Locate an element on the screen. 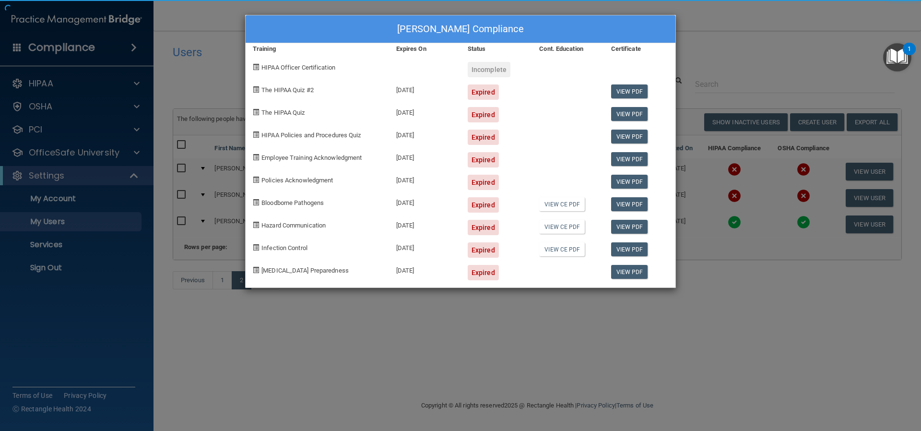 Image resolution: width=921 pixels, height=431 pixels. span: The HIPAA Quiz #2 is located at coordinates (287, 90).